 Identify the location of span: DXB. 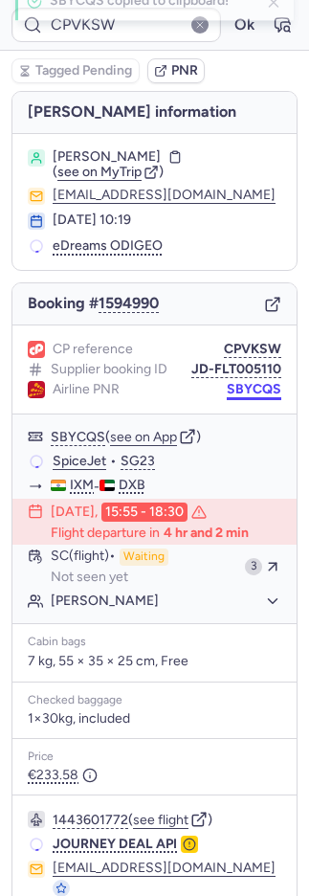
(132, 486).